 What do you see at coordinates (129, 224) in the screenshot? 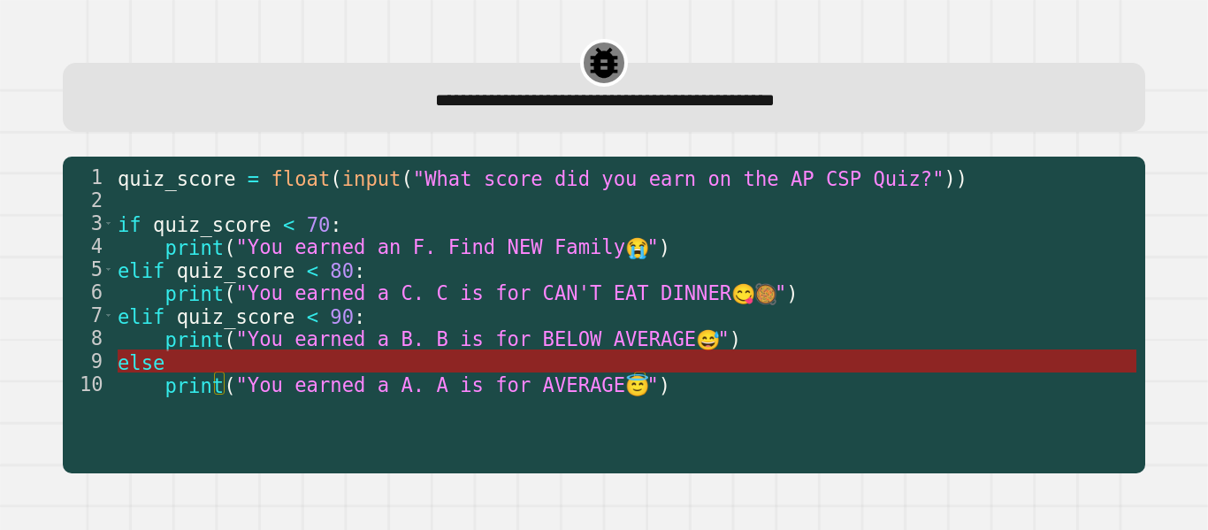
I see `span: if` at bounding box center [129, 224].